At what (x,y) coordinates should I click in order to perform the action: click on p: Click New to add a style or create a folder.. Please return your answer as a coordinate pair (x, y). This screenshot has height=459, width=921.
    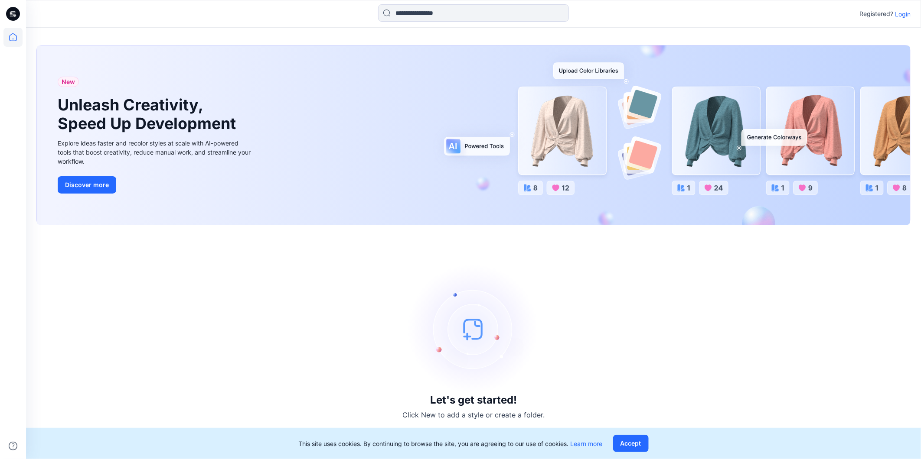
    Looking at the image, I should click on (473, 415).